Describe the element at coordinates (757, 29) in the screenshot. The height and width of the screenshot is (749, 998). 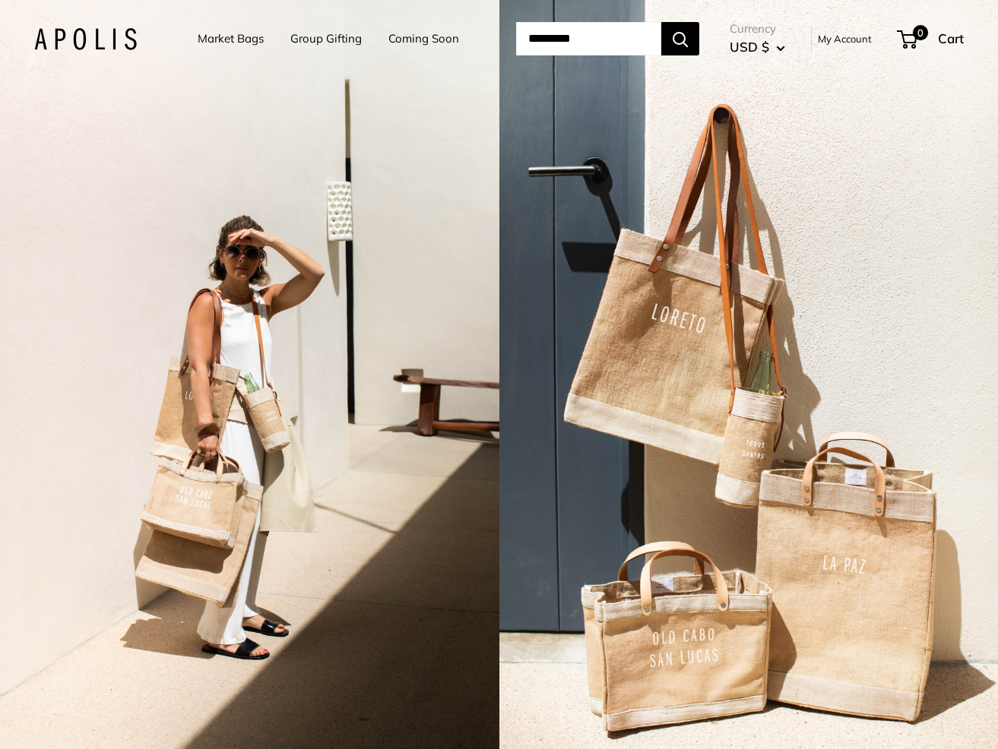
I see `span: Currency` at that location.